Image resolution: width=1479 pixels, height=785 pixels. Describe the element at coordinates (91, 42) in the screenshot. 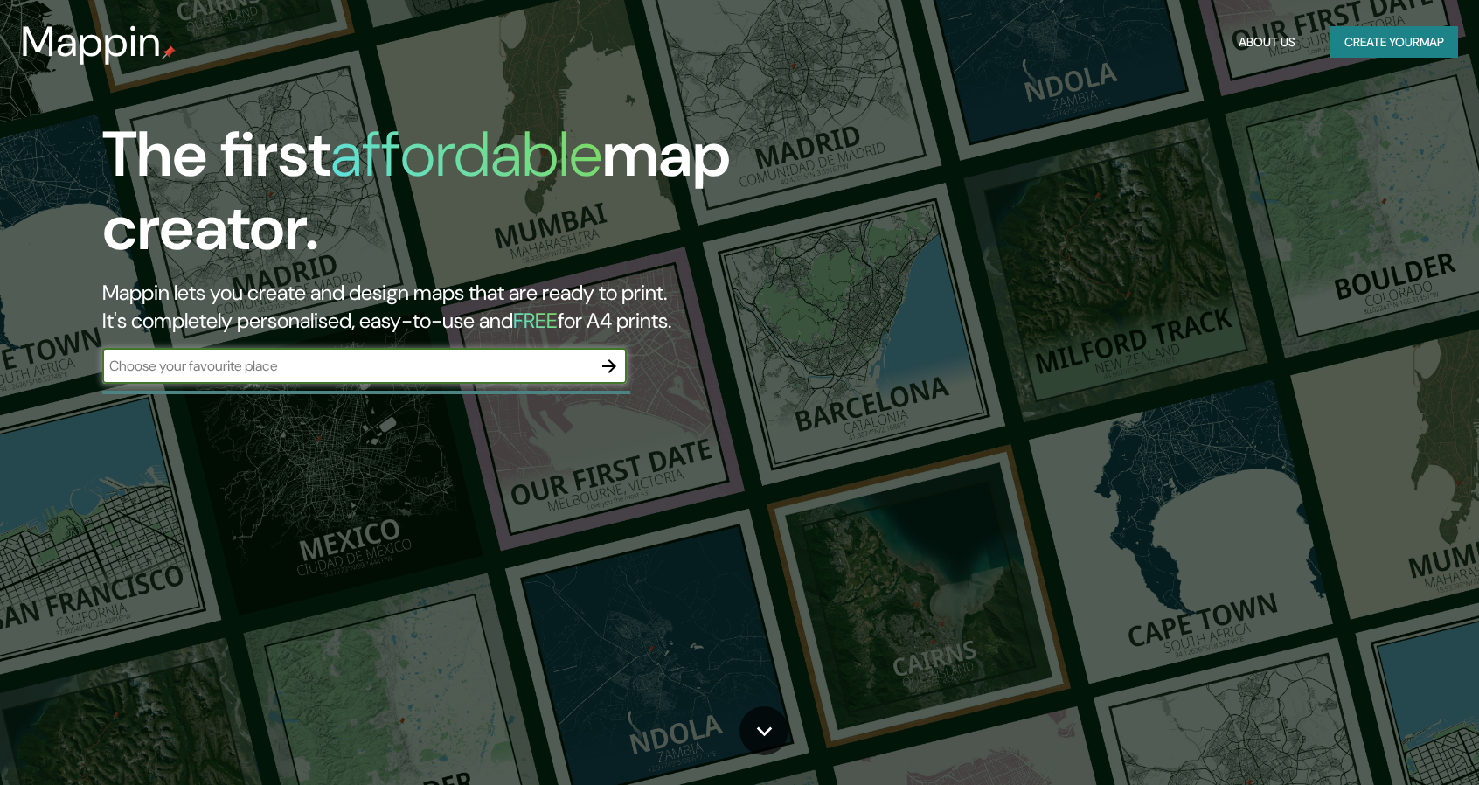

I see `h3: Mappin` at that location.